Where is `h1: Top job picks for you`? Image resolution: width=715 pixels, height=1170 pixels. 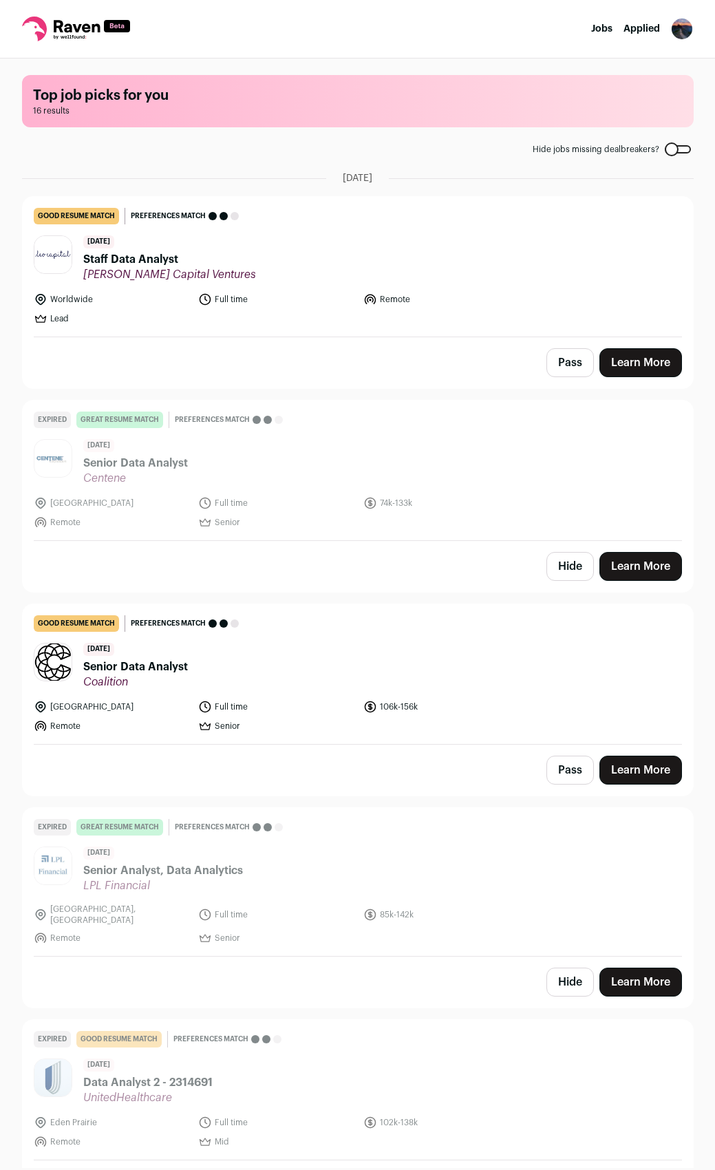 h1: Top job picks for you is located at coordinates (358, 96).